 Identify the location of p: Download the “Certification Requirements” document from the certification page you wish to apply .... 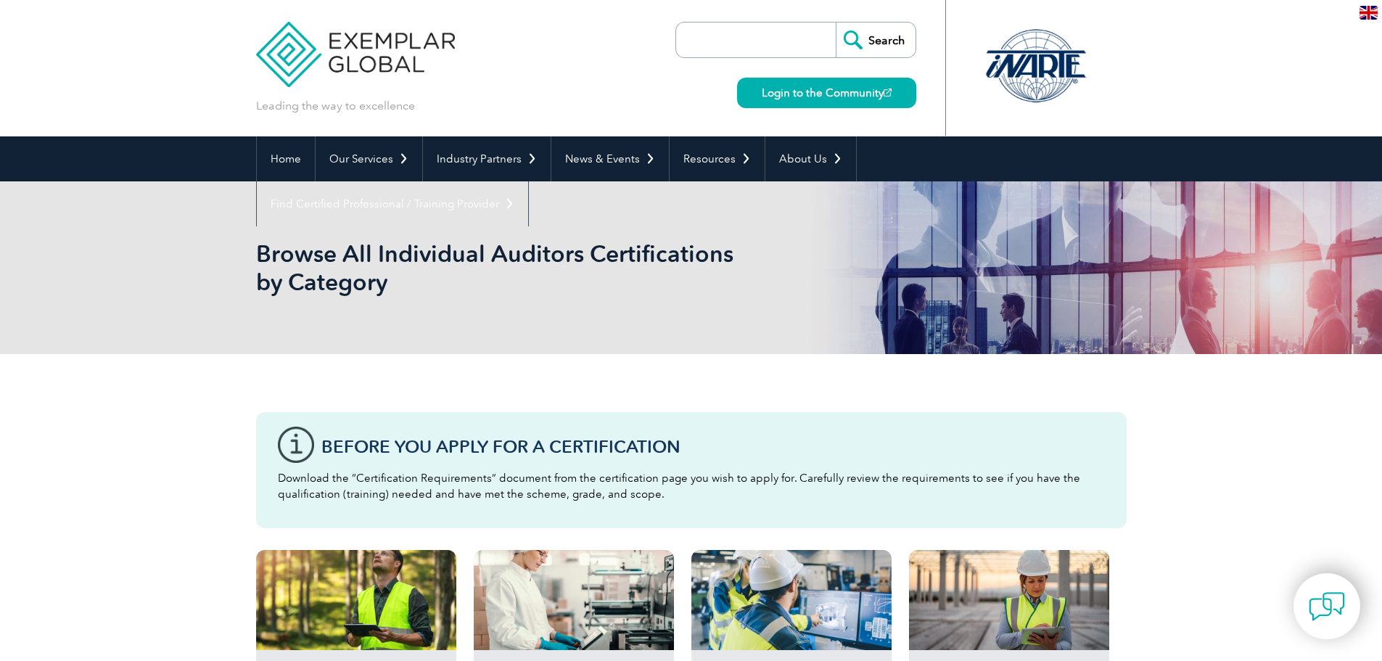
(691, 486).